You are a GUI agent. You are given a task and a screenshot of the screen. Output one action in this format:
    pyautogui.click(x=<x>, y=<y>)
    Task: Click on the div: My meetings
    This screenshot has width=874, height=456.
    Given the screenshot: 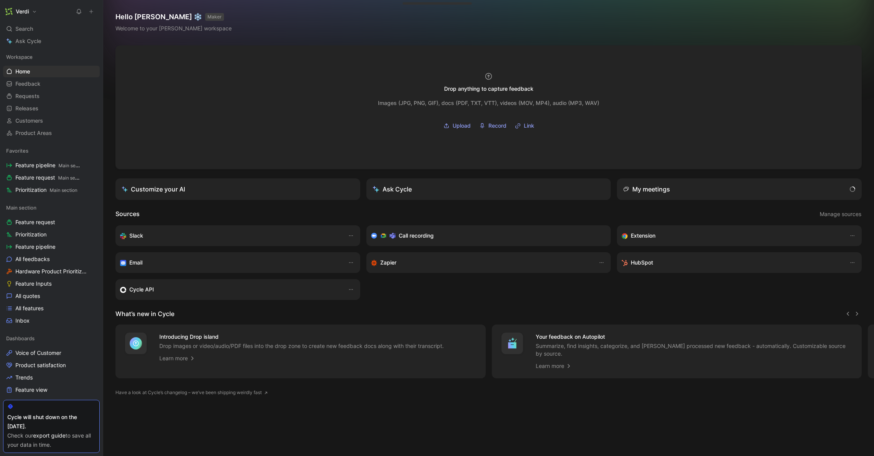 What is the action you would take?
    pyautogui.click(x=646, y=189)
    